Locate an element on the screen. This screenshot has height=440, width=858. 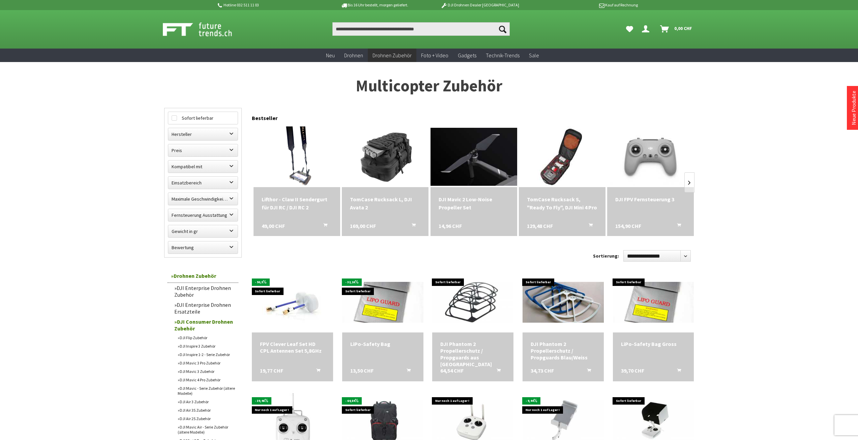
span: Drohnen Zubehör is located at coordinates (392, 55).